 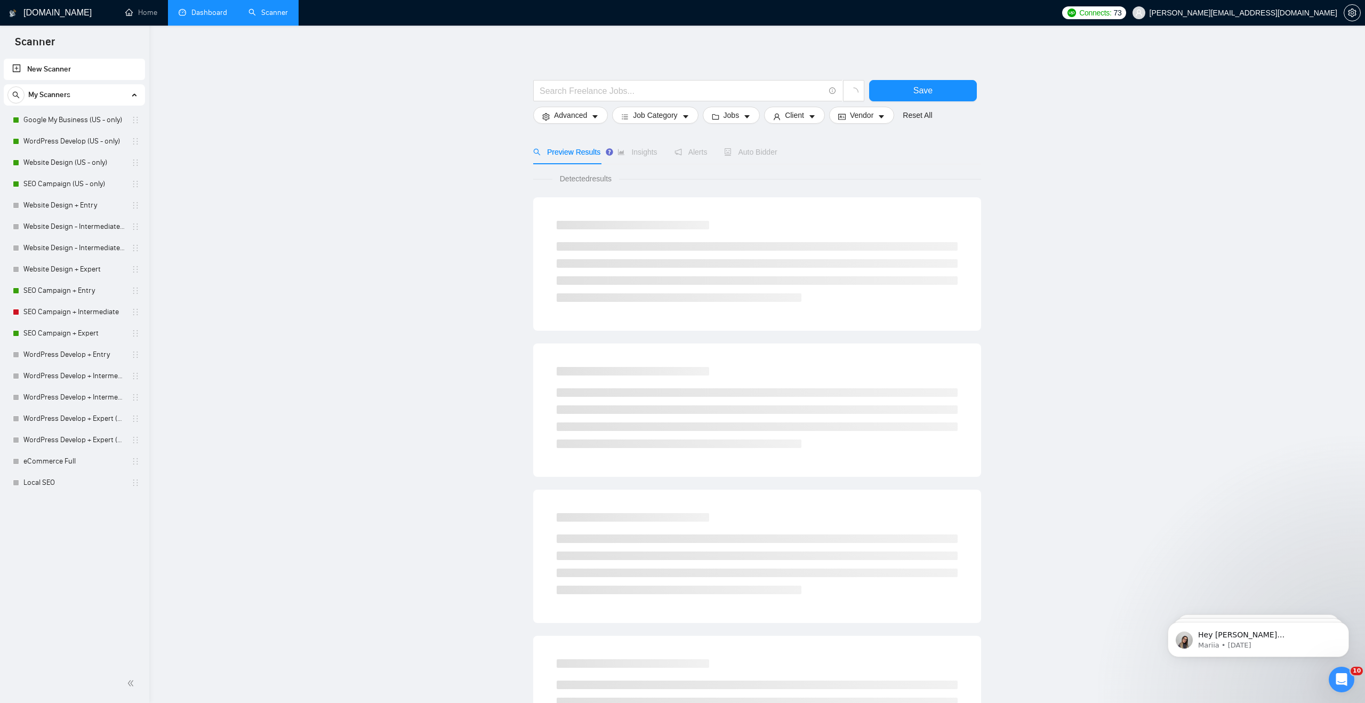 What do you see at coordinates (33, 41) in the screenshot?
I see `img: Profile image for Mariia` at bounding box center [33, 41].